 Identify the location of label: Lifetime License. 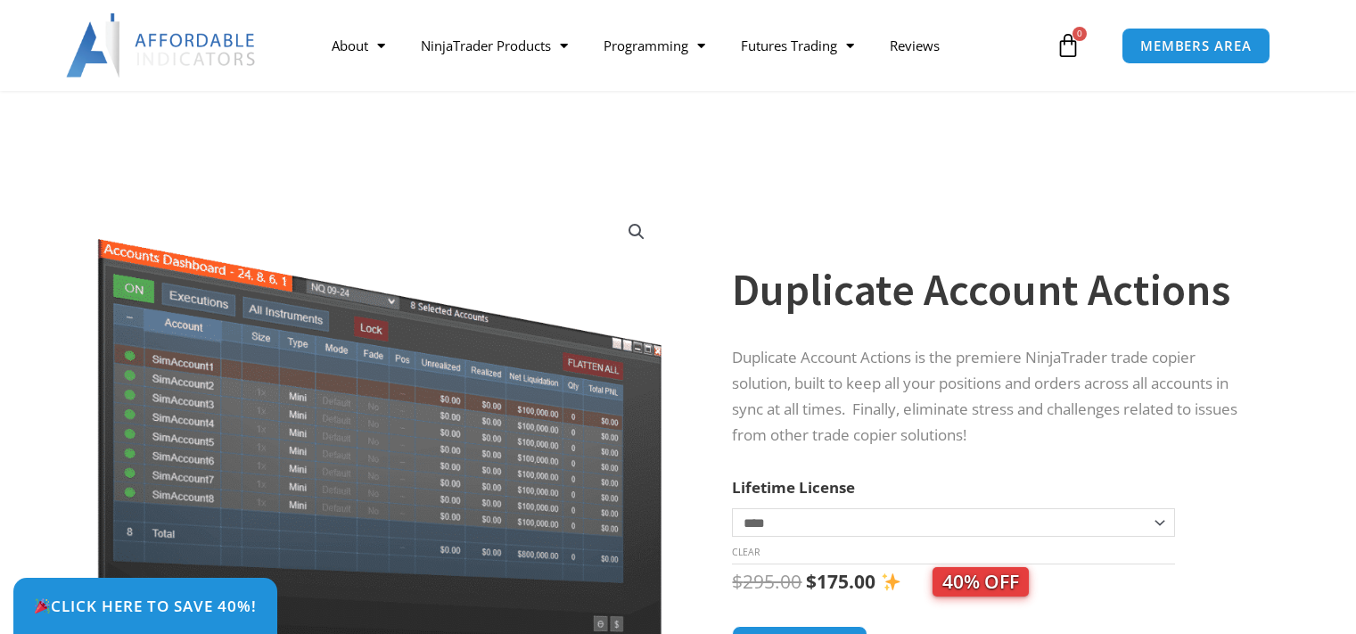
(794, 487).